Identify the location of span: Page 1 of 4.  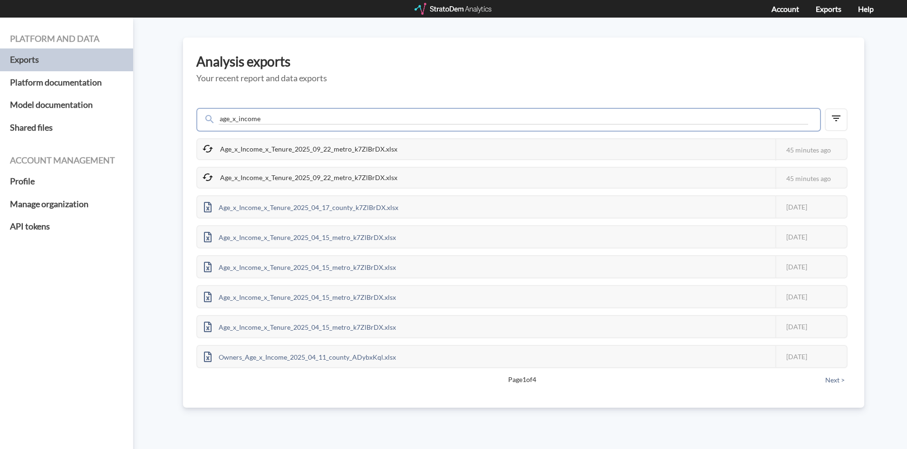
(522, 380).